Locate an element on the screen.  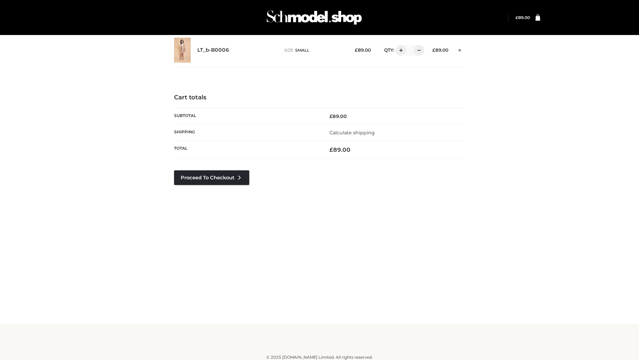
a: LT_b-B0006 is located at coordinates (213, 50).